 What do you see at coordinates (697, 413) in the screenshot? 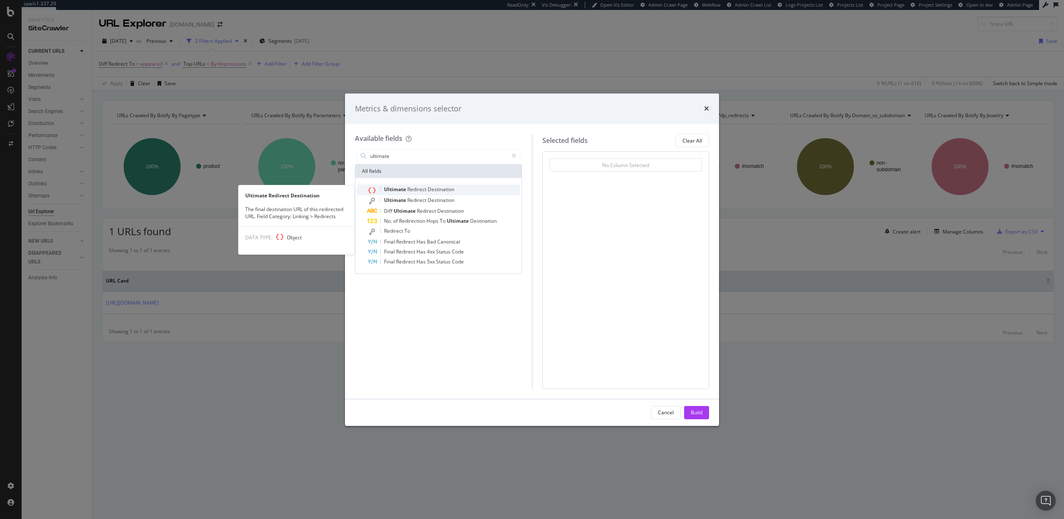
I see `button: Build` at bounding box center [697, 413].